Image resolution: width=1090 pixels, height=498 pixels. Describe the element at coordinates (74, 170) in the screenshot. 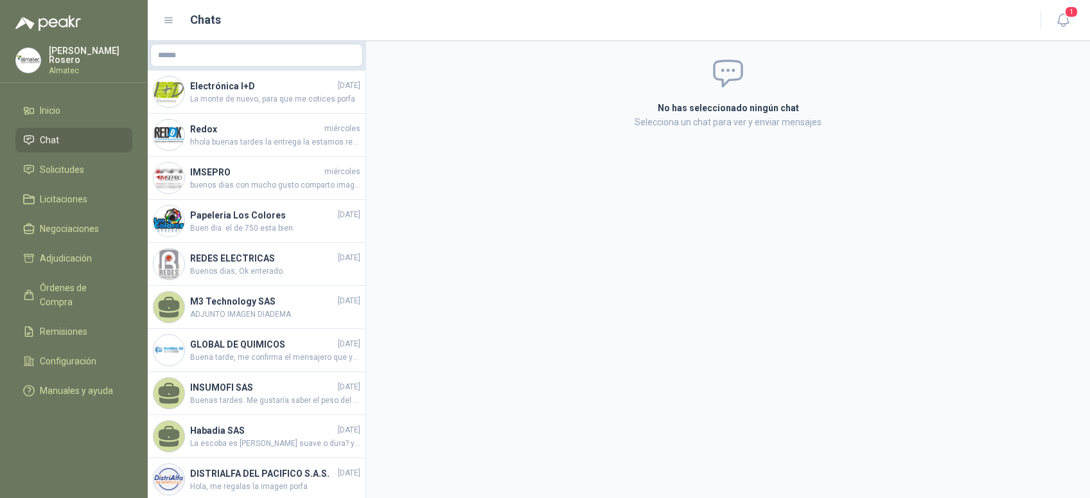

I see `a: Solicitudes` at that location.